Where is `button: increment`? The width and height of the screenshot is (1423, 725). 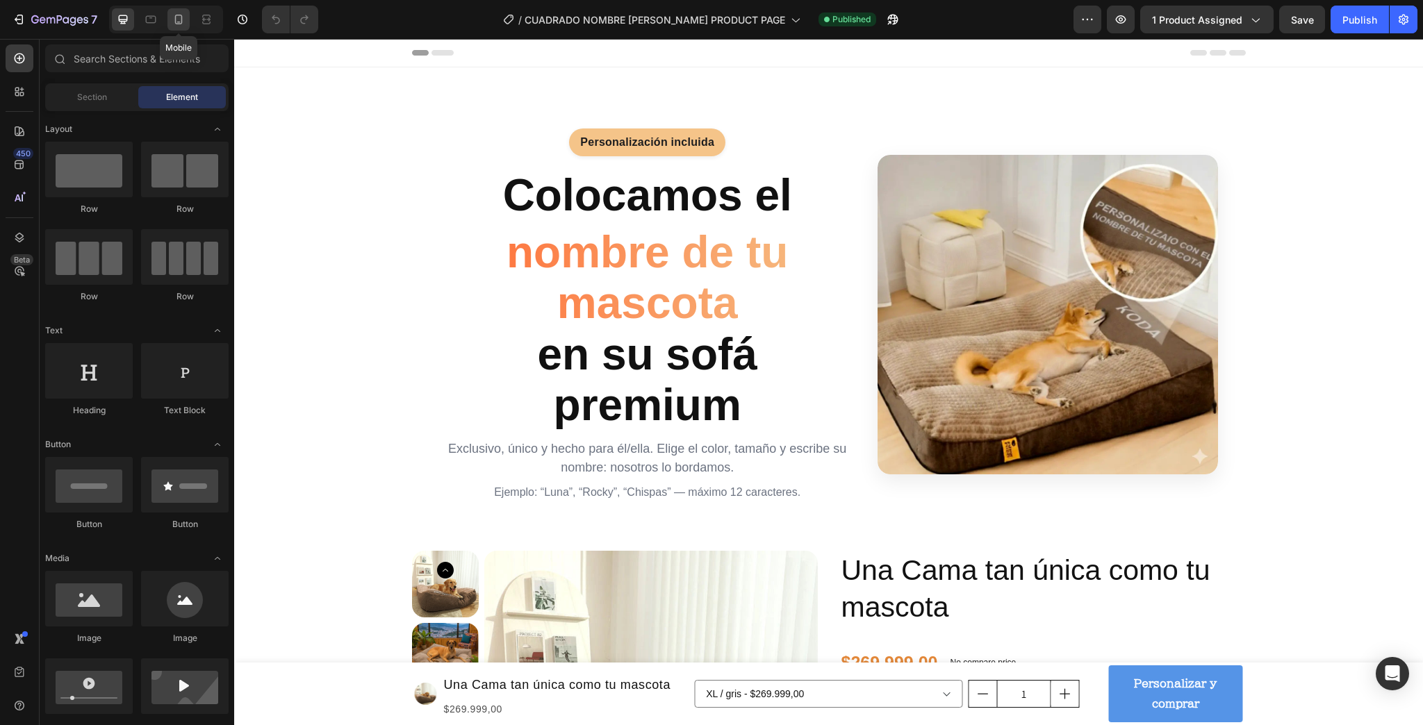 button: increment is located at coordinates (831, 655).